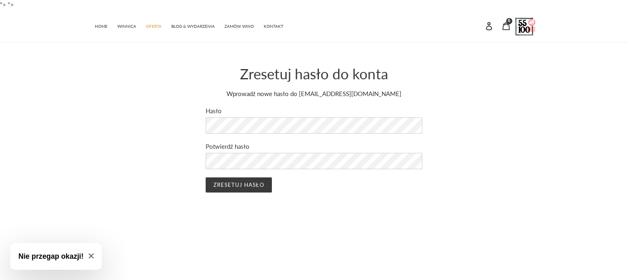  What do you see at coordinates (193, 26) in the screenshot?
I see `span: BLOG & WYDARZENIA` at bounding box center [193, 26].